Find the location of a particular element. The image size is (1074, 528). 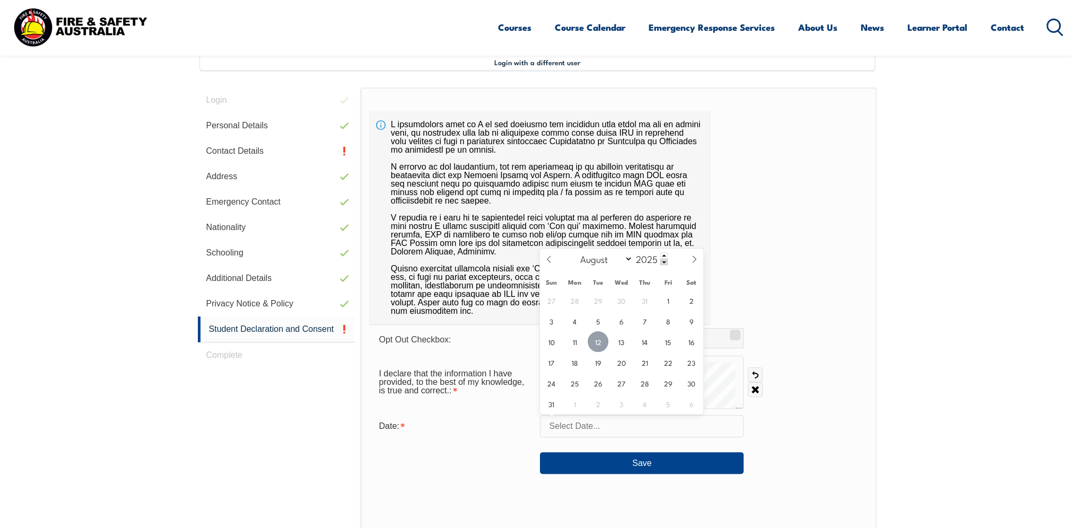

a: Course Calendar is located at coordinates (590, 27).